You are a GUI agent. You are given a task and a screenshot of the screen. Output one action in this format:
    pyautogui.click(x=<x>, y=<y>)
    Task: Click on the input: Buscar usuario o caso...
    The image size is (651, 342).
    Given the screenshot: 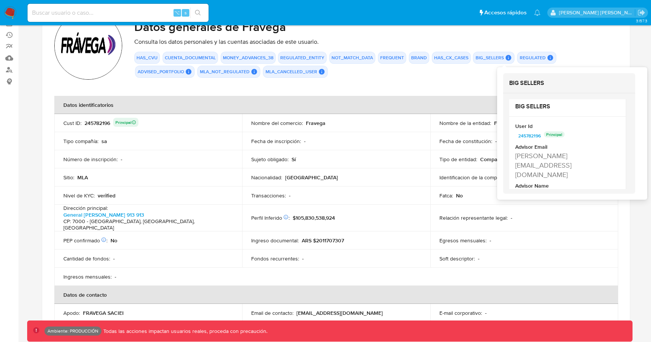 What is the action you would take?
    pyautogui.click(x=118, y=13)
    